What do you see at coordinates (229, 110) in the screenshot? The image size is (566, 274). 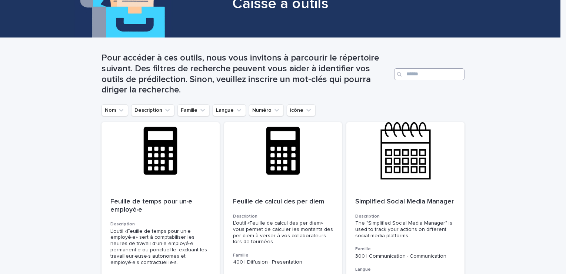 I see `button: Langue` at bounding box center [229, 110].